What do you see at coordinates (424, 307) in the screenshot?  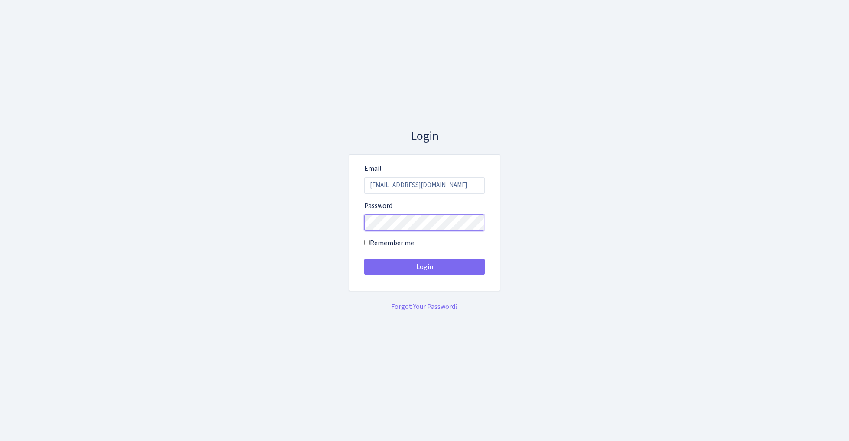 I see `a: Forgot Your Password?` at bounding box center [424, 307].